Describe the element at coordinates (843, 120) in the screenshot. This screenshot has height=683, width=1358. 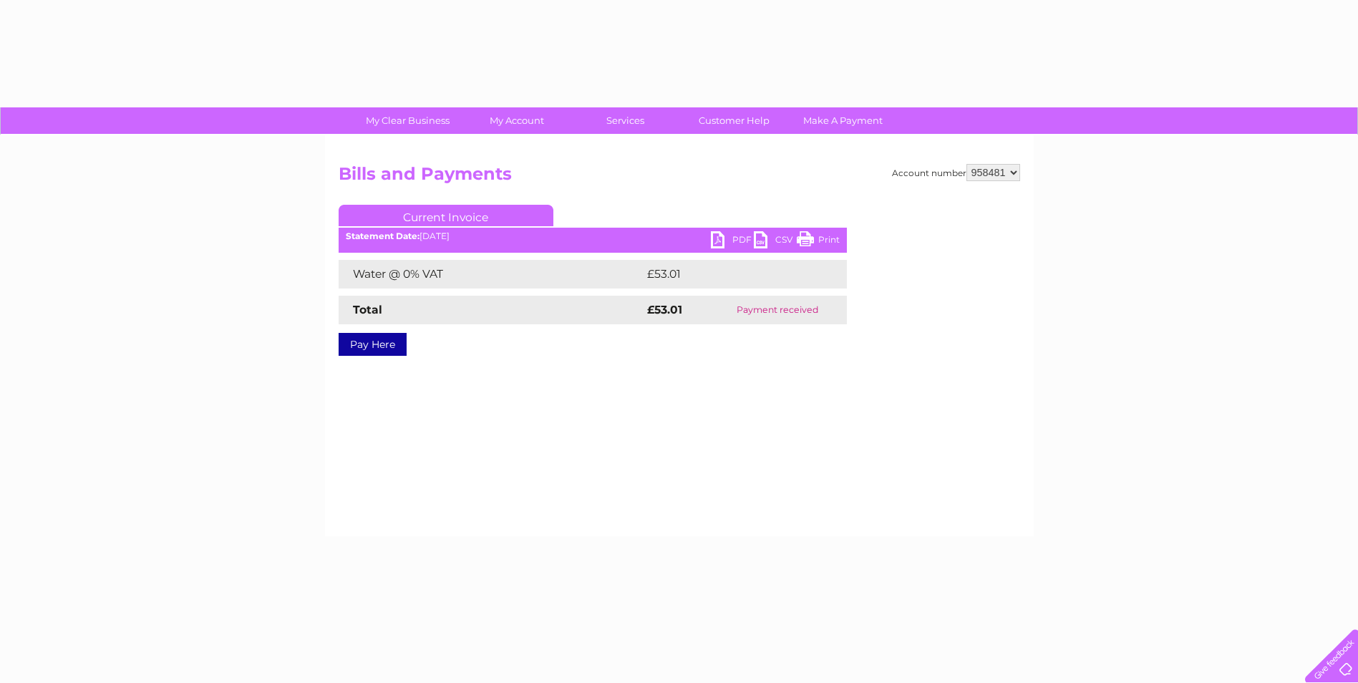
I see `a: Make A Payment` at that location.